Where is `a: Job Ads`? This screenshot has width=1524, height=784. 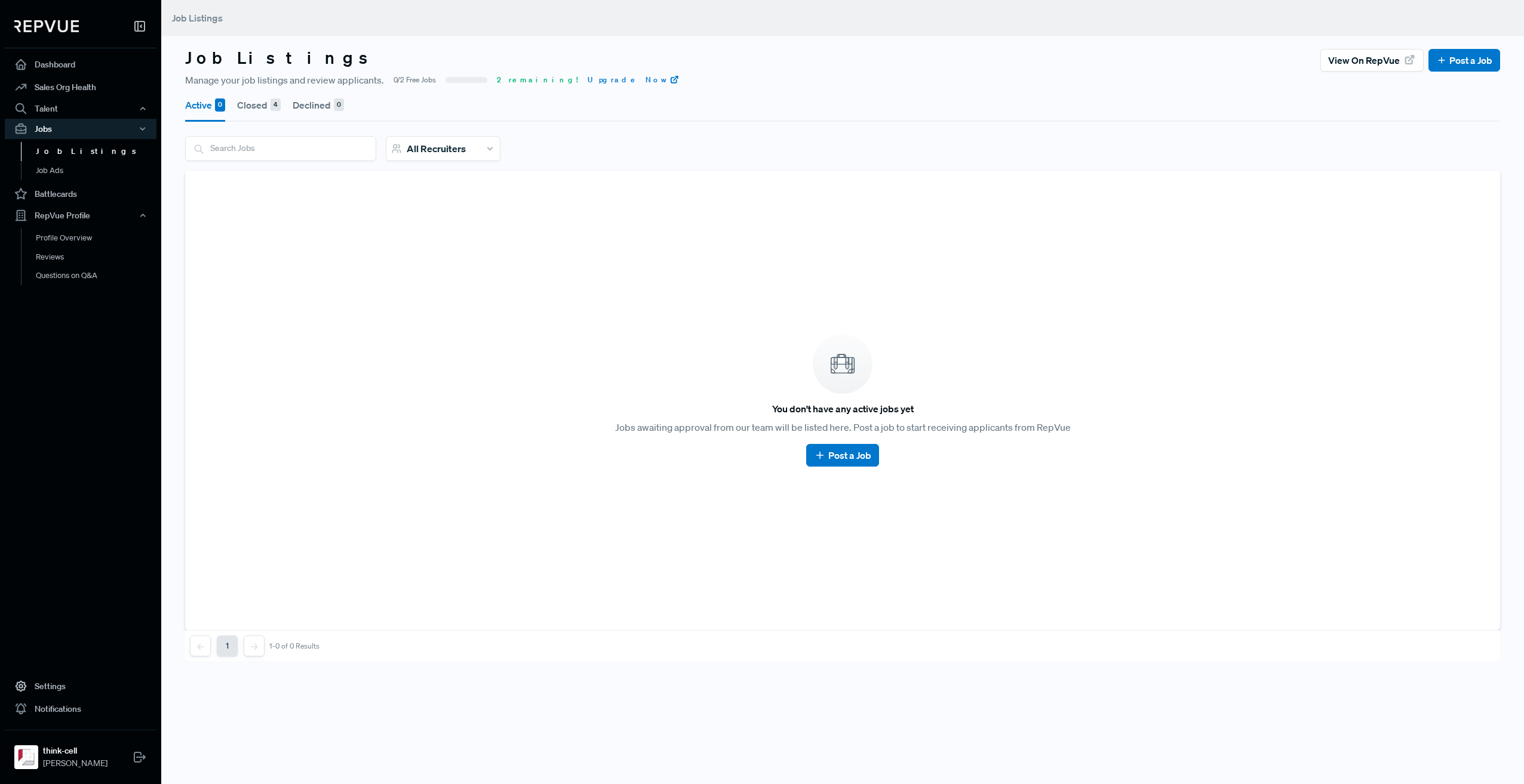 a: Job Ads is located at coordinates (97, 171).